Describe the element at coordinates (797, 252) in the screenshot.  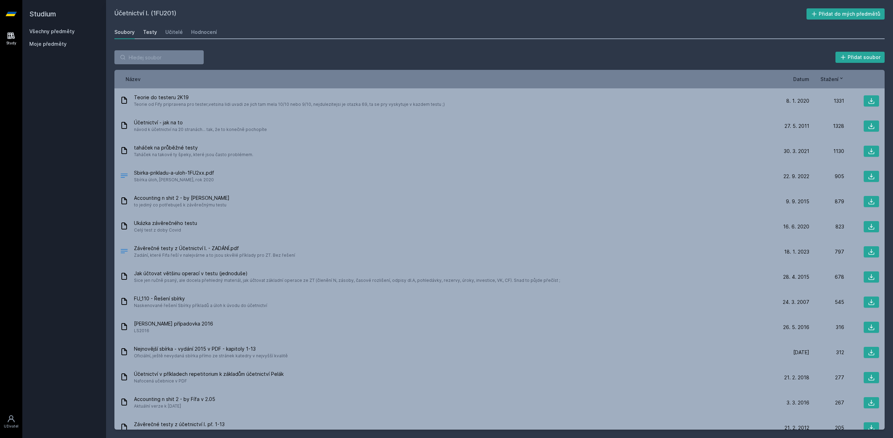
I see `span: 18. 1. 2023` at that location.